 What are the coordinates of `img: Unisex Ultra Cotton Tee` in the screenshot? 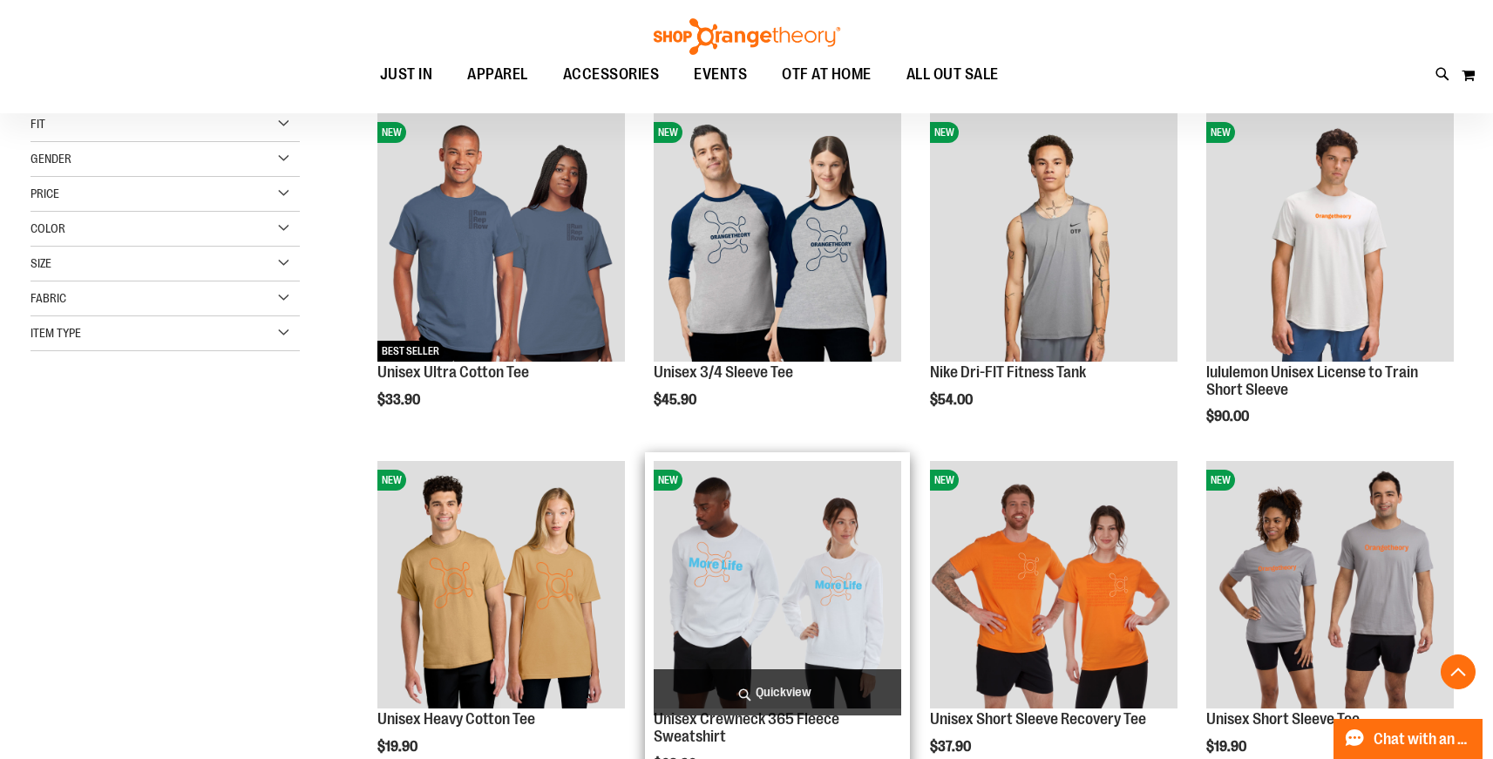 It's located at (501, 237).